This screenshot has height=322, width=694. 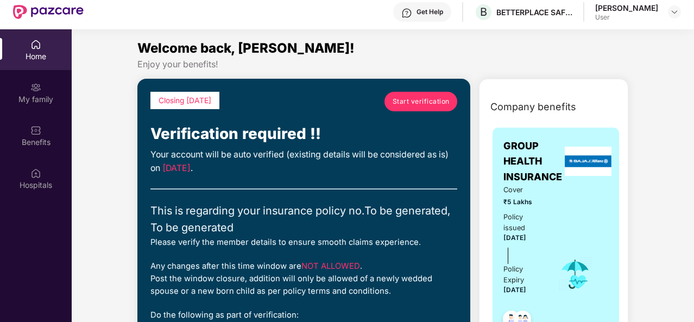 I want to click on div: User, so click(x=626, y=17).